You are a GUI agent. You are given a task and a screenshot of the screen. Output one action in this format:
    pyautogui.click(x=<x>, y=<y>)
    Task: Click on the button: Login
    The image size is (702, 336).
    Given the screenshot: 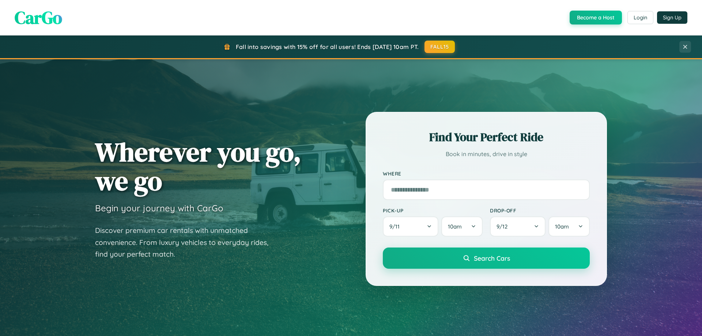 What is the action you would take?
    pyautogui.click(x=641, y=18)
    